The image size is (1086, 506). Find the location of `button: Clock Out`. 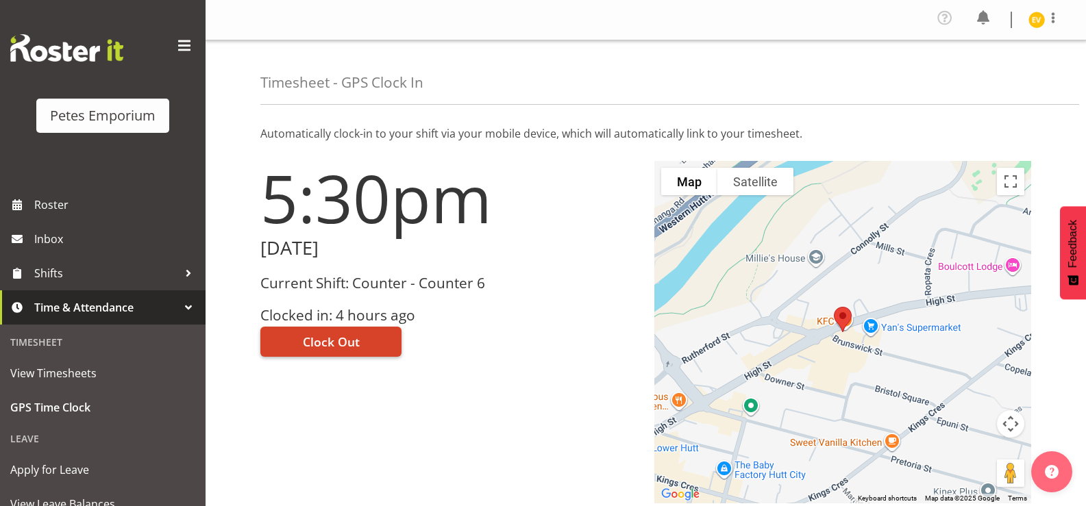

button: Clock Out is located at coordinates (331, 342).